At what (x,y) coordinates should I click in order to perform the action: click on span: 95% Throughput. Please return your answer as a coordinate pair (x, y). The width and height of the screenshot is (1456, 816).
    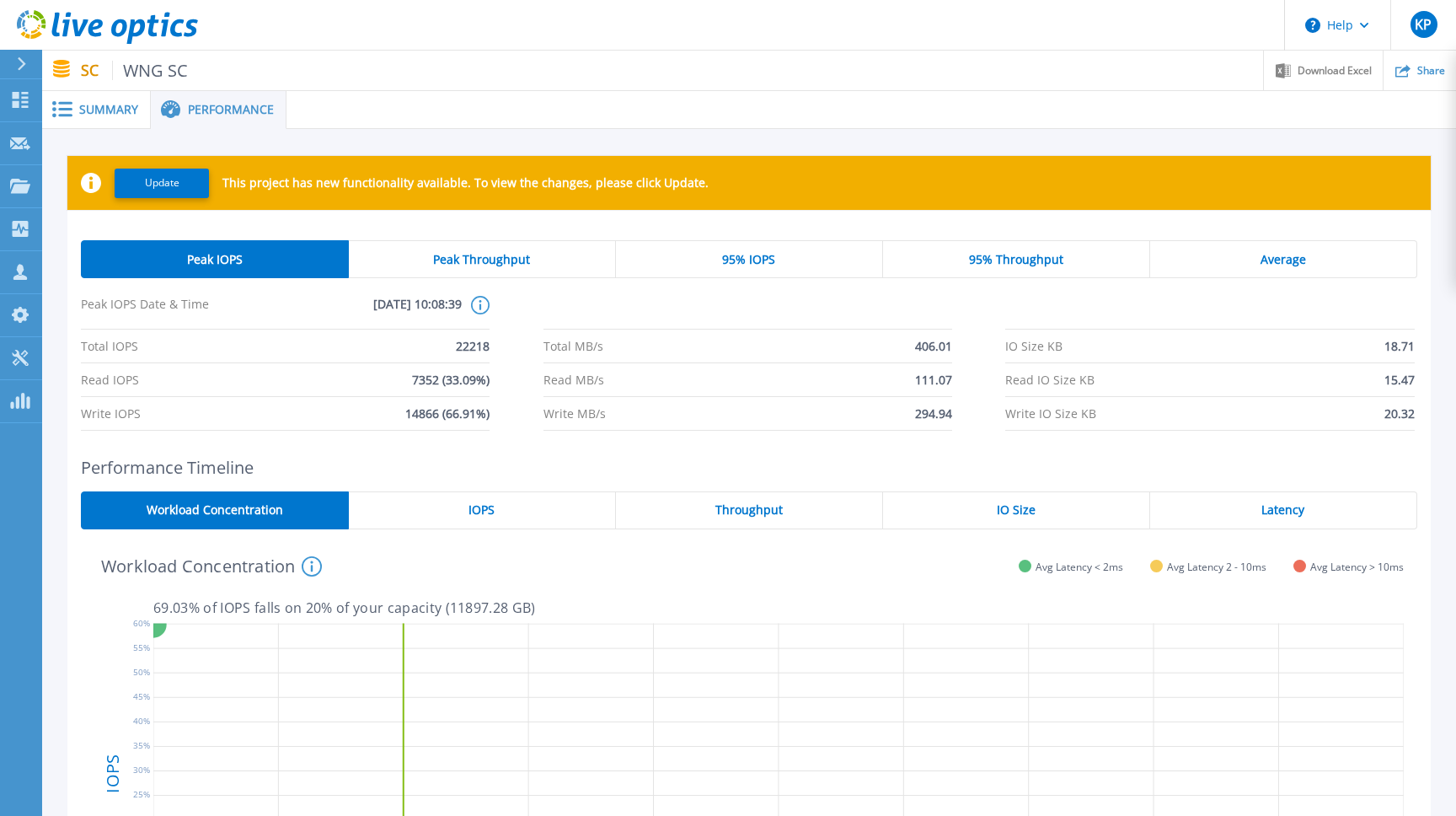
    Looking at the image, I should click on (1017, 259).